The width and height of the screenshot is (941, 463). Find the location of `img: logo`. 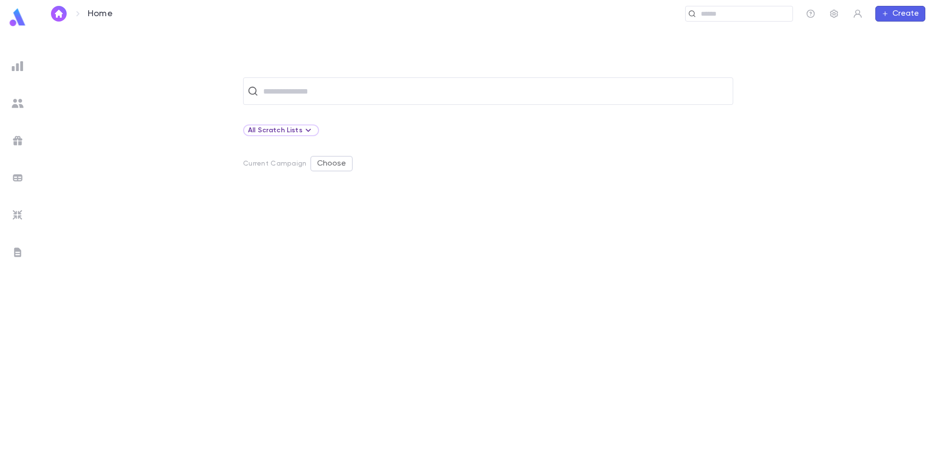

img: logo is located at coordinates (18, 17).